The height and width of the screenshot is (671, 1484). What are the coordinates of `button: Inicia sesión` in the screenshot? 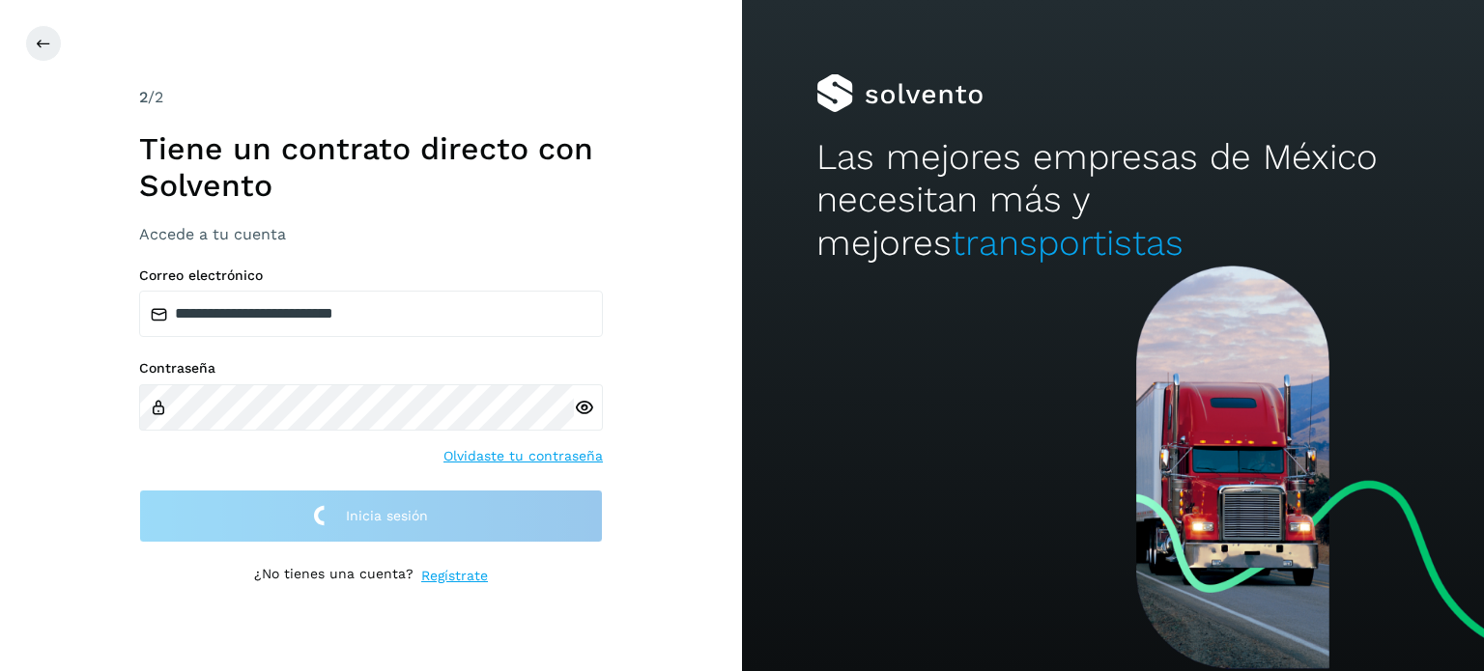 It's located at (371, 516).